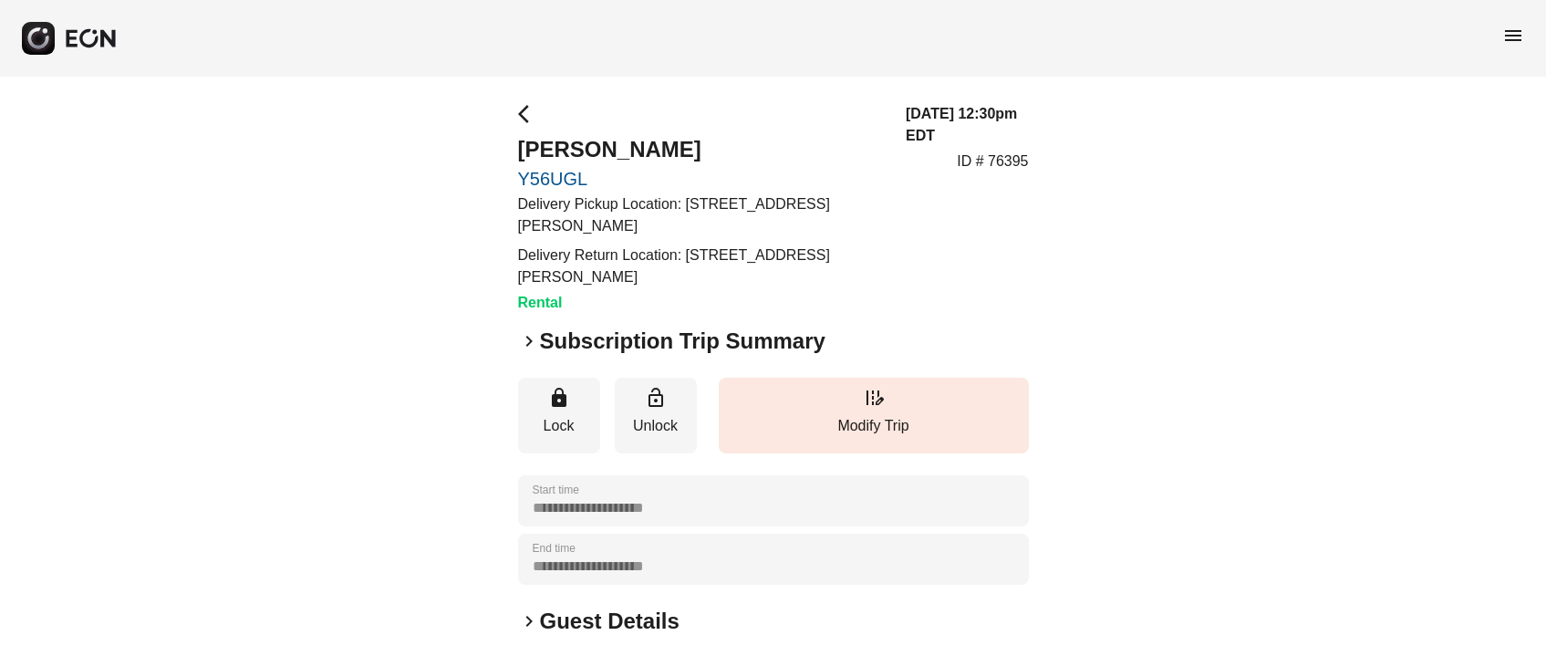 This screenshot has height=656, width=1546. Describe the element at coordinates (559, 398) in the screenshot. I see `span: lock` at that location.